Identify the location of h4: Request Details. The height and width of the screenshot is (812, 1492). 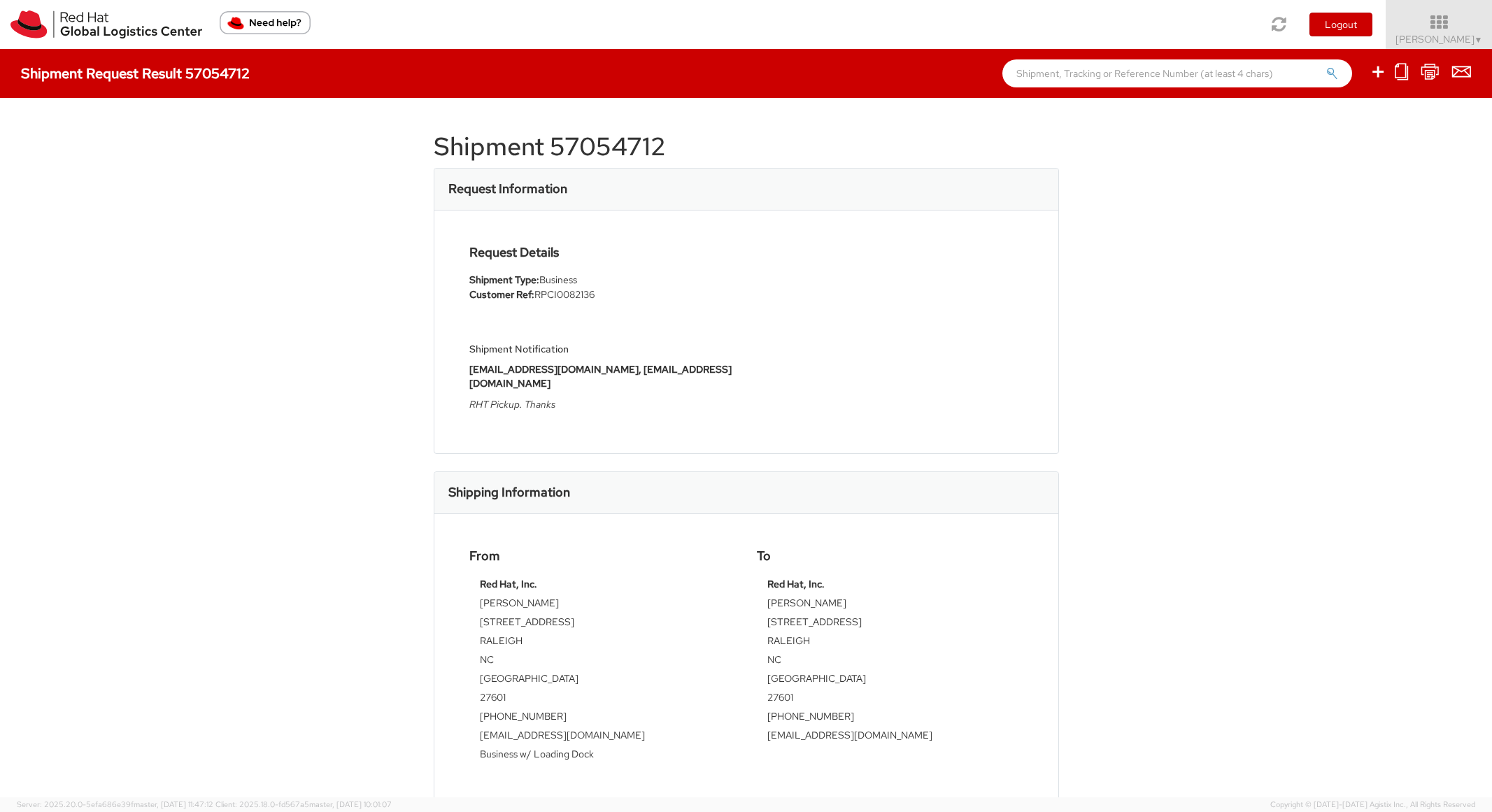
(602, 252).